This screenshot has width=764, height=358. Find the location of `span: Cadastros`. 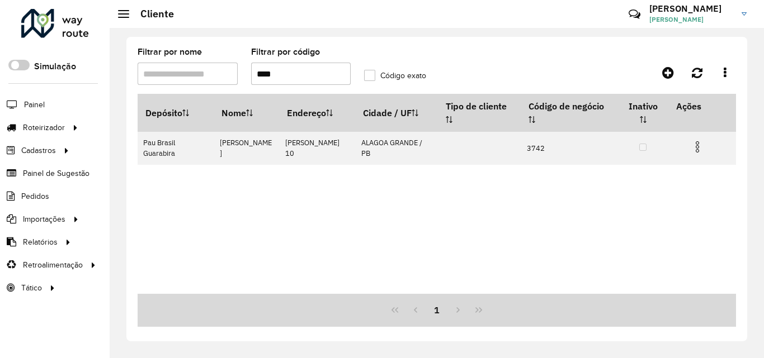

span: Cadastros is located at coordinates (39, 150).